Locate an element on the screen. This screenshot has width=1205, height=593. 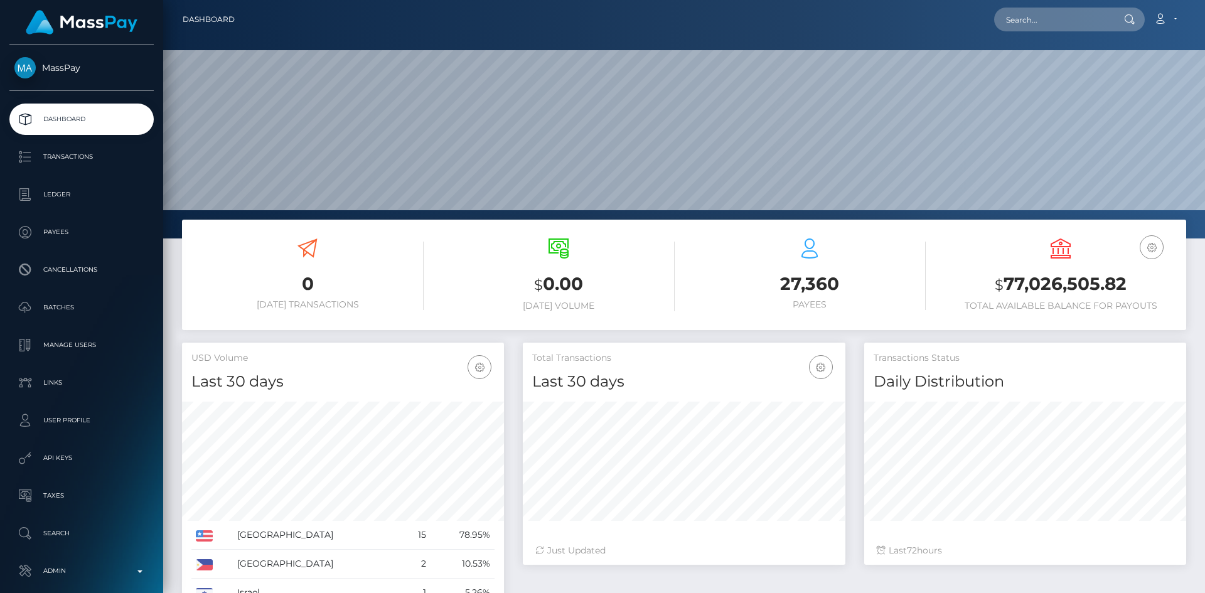
p: Ledger is located at coordinates (82, 195).